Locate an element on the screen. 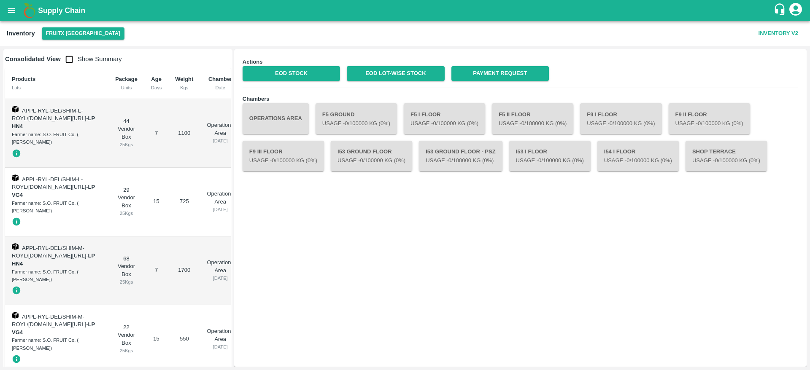  div: customer-support is located at coordinates (780, 11).